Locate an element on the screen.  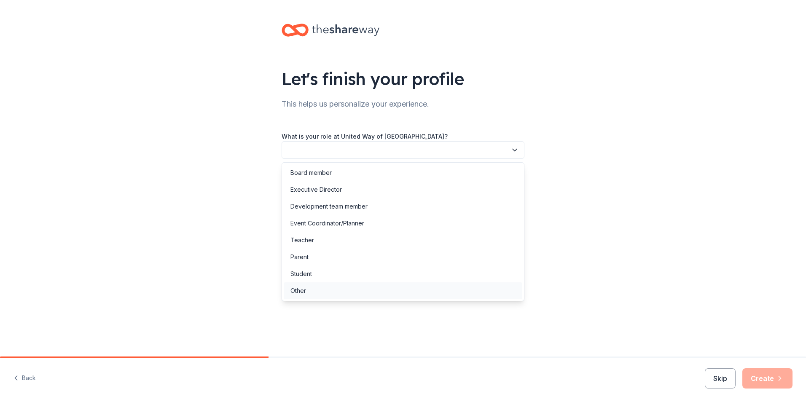
div: Event Coordinator/Planner is located at coordinates (327, 223).